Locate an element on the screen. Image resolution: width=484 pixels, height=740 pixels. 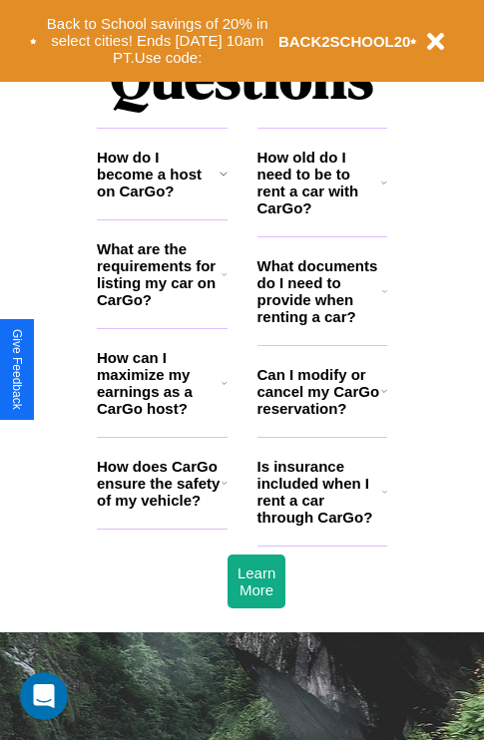
h3: What documents do I need to provide when renting a car? is located at coordinates (320, 291).